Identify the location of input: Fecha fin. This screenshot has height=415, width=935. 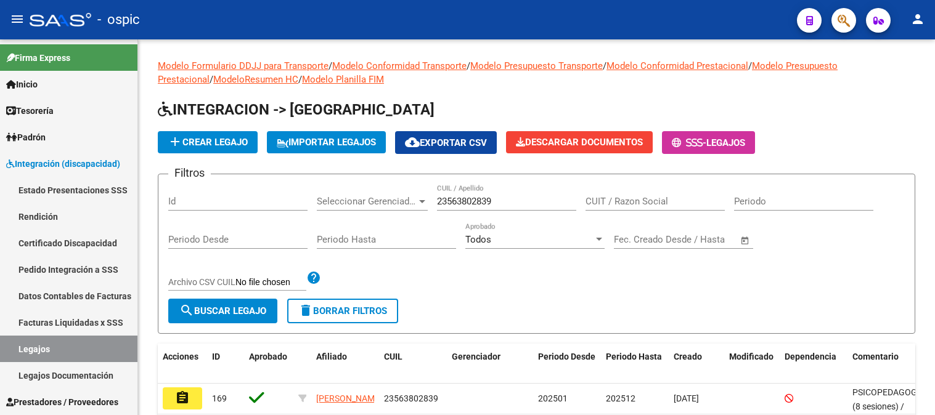
(705, 240).